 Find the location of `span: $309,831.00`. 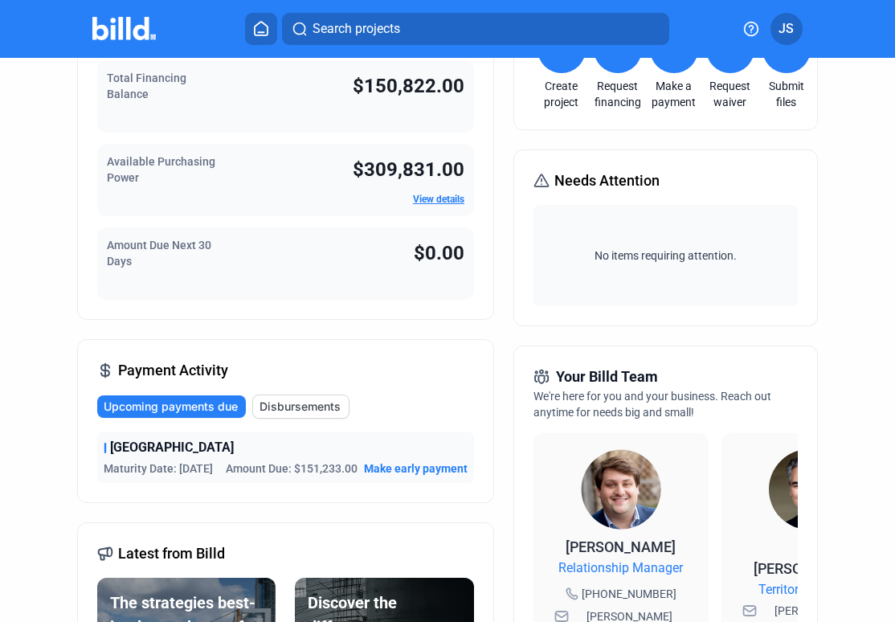

span: $309,831.00 is located at coordinates (408, 169).